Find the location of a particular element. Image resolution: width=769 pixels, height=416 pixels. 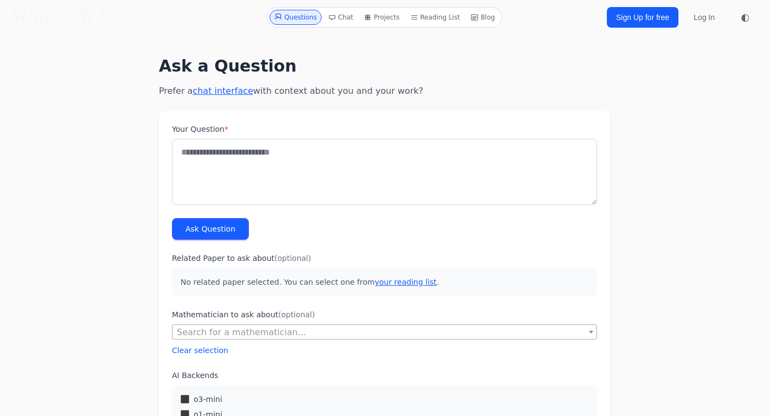

a: chat interface is located at coordinates (222, 91).